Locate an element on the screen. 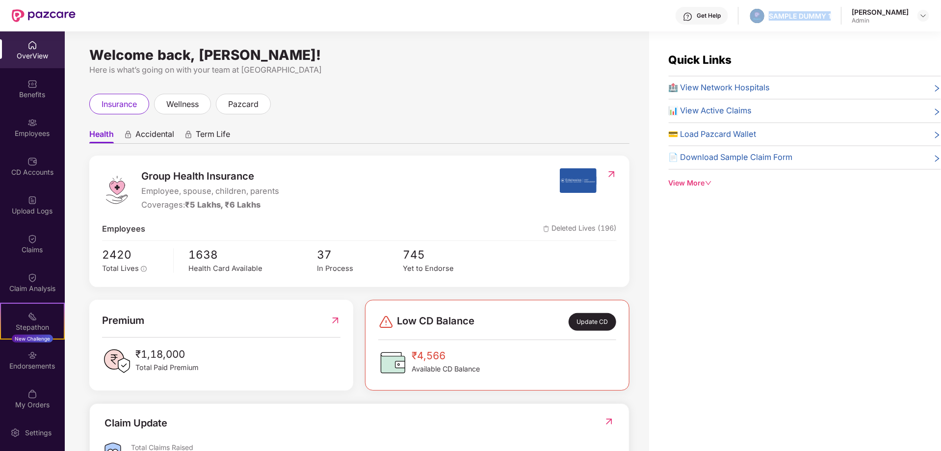 The width and height of the screenshot is (941, 451). img: svg+xml;base64,PHN2ZyBpZD0iQmVuZWZpdHMiIHhtbG5zPSJodHRwOi8vd3d3LnczLm9yZy8yMDAwL3N2ZyIgd2lkdGg9Ij... is located at coordinates (32, 84).